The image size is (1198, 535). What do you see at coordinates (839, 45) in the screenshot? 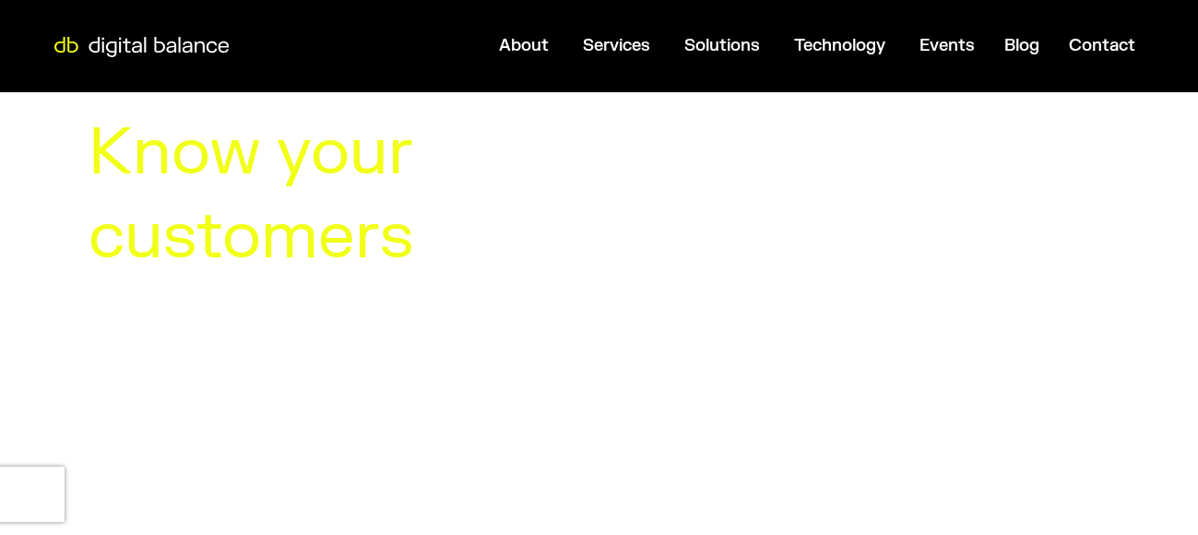
I see `span: Technology` at bounding box center [839, 45].